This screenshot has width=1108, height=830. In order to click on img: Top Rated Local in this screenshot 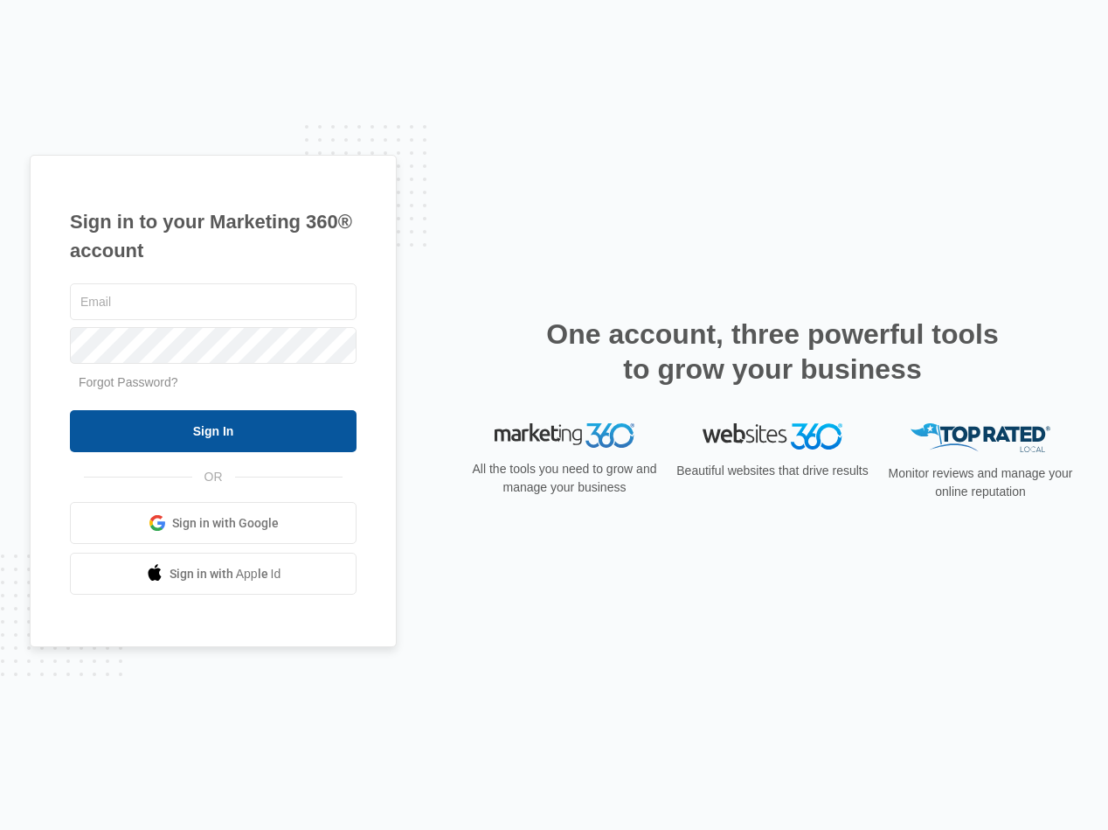, I will do `click(981, 437)`.